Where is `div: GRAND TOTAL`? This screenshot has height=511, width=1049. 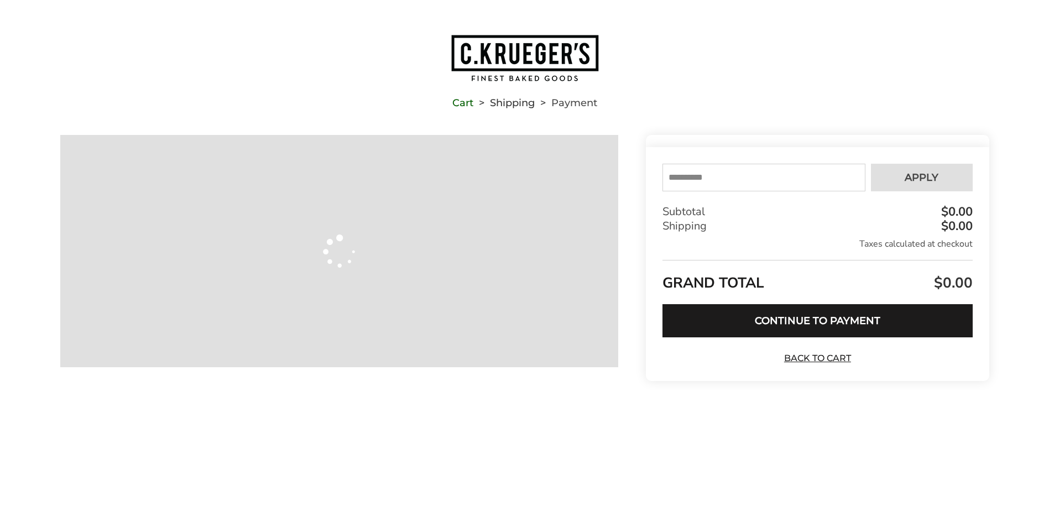 div: GRAND TOTAL is located at coordinates (817, 278).